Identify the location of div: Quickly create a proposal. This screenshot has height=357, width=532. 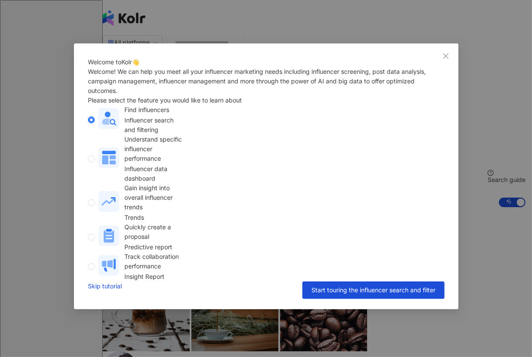
(153, 232).